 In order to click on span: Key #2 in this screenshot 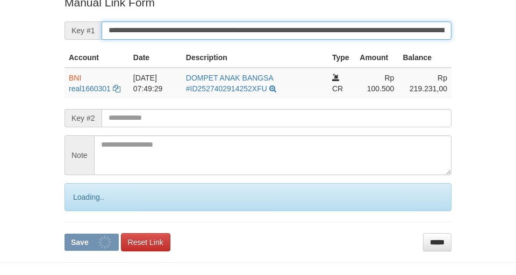, I will do `click(83, 118)`.